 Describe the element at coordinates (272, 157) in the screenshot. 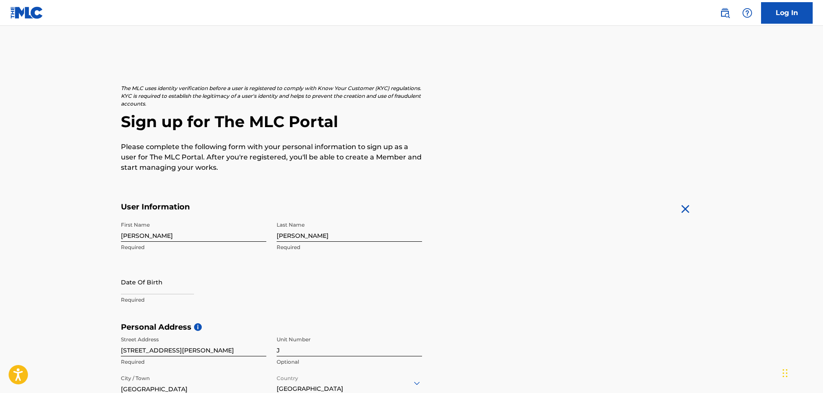

I see `p: Please complete the following form with your personal information to sign up as a user for The ML...` at that location.